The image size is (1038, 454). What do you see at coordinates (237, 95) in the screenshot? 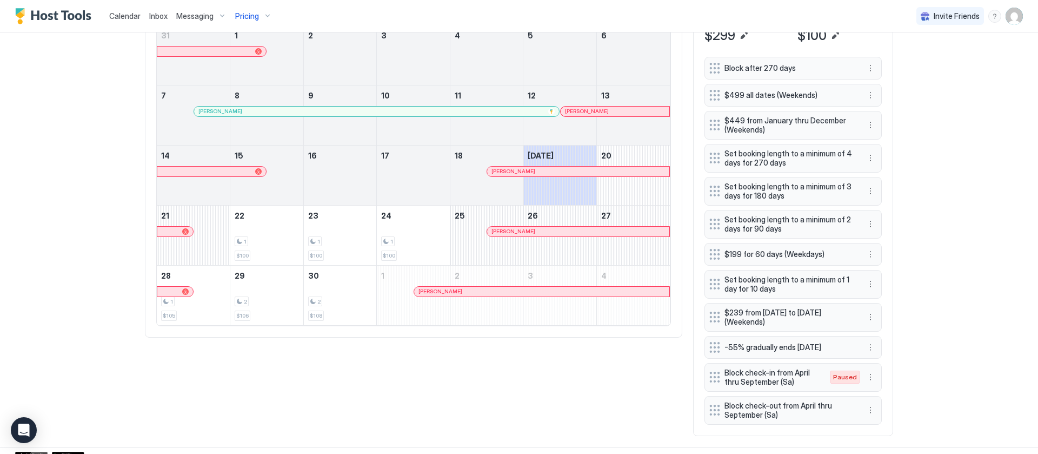
I see `span: 8` at bounding box center [237, 95].